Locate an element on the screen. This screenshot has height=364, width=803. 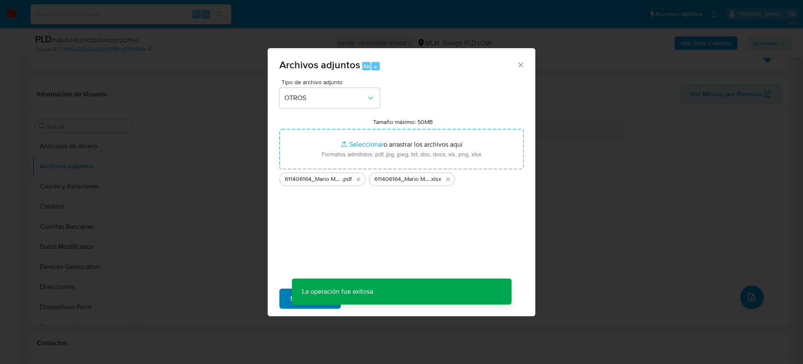
span: Tipo de archivo adjunto is located at coordinates (332, 82).